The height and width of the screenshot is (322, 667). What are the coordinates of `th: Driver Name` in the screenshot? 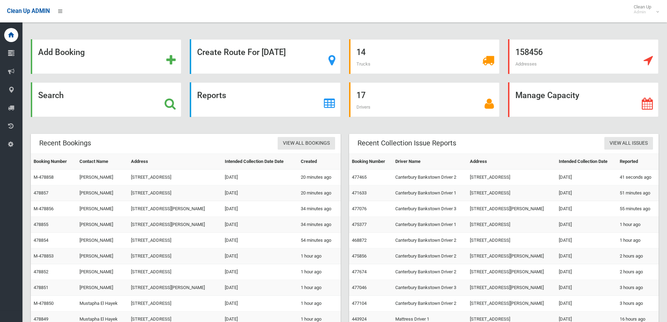 It's located at (429, 161).